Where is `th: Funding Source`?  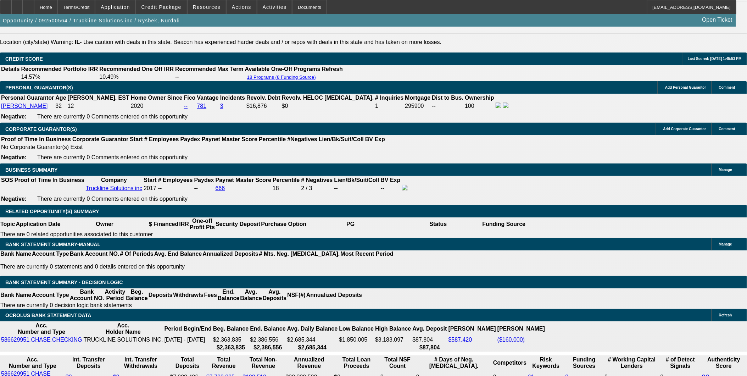 th: Funding Source is located at coordinates (504, 224).